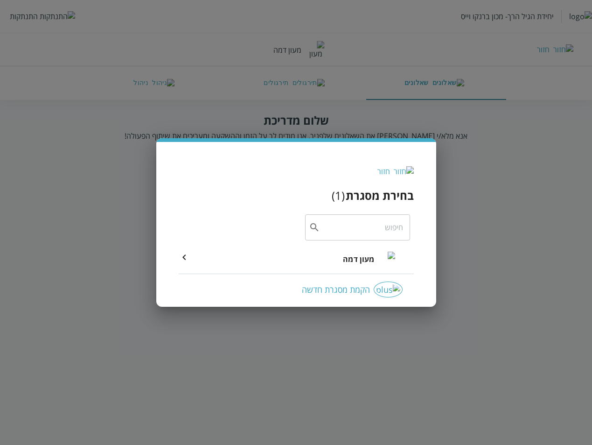  What do you see at coordinates (404, 171) in the screenshot?
I see `img: חזור` at bounding box center [404, 171].